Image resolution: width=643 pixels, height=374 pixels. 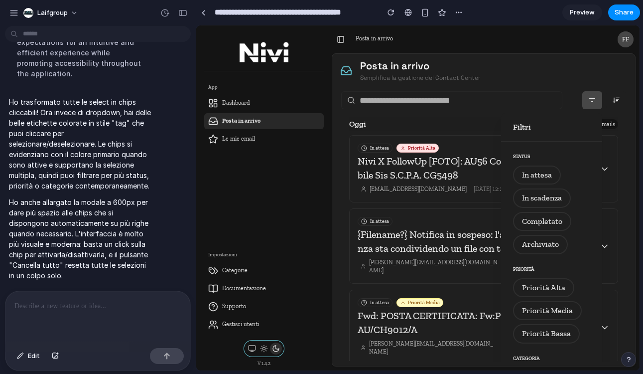 What do you see at coordinates (81, 143) in the screenshot?
I see `p: Ho trasformato tutte le select in chips cliccabili! Ora invece di dropdown, hai delle belle etich...` at bounding box center [81, 143].